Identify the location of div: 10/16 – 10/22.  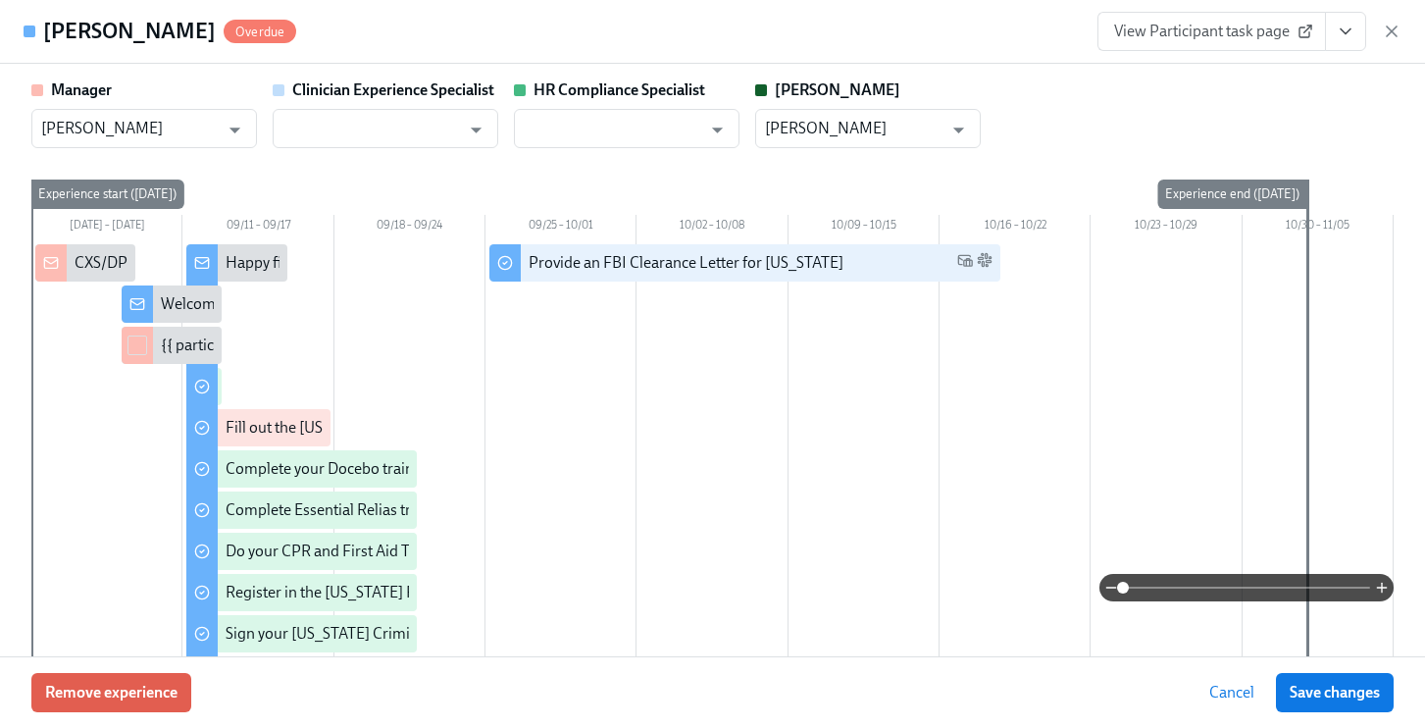
(1015, 227).